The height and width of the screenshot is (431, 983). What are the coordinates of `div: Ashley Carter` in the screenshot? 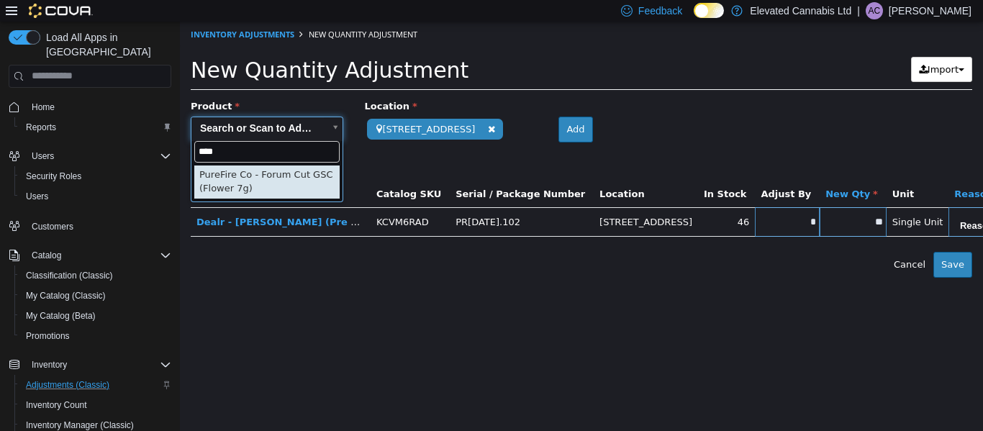 It's located at (875, 11).